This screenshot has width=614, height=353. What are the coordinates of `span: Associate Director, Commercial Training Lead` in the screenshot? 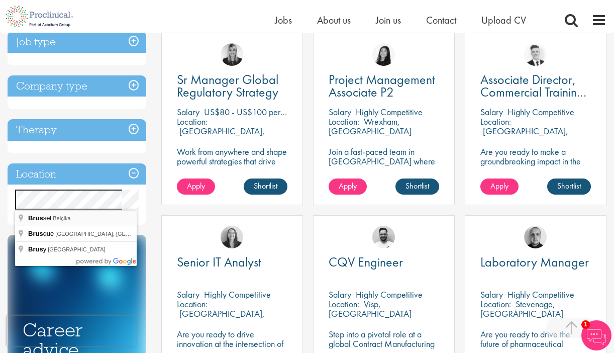 It's located at (533, 92).